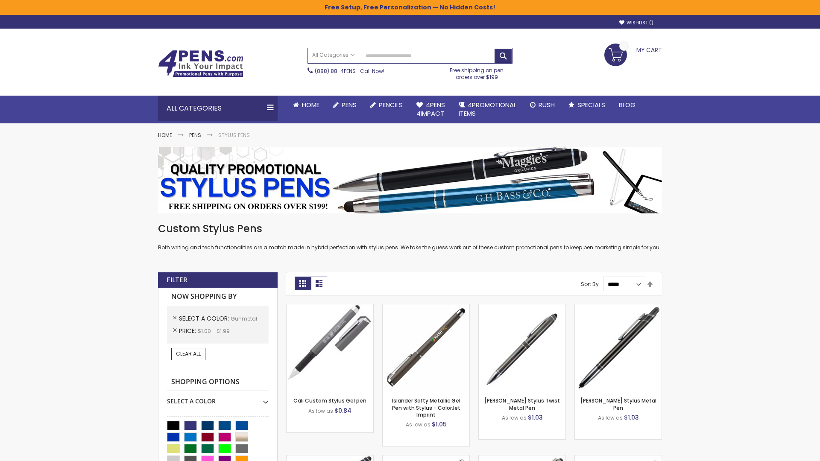  I want to click on strong: Shopping Options, so click(218, 382).